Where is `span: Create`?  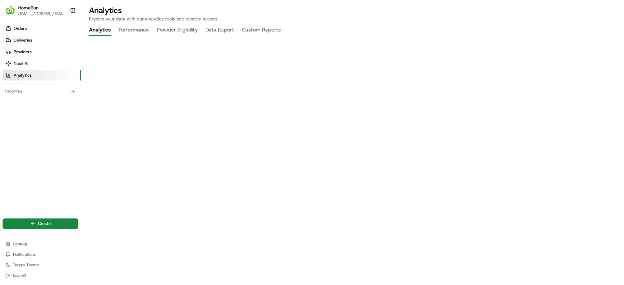
span: Create is located at coordinates (44, 224).